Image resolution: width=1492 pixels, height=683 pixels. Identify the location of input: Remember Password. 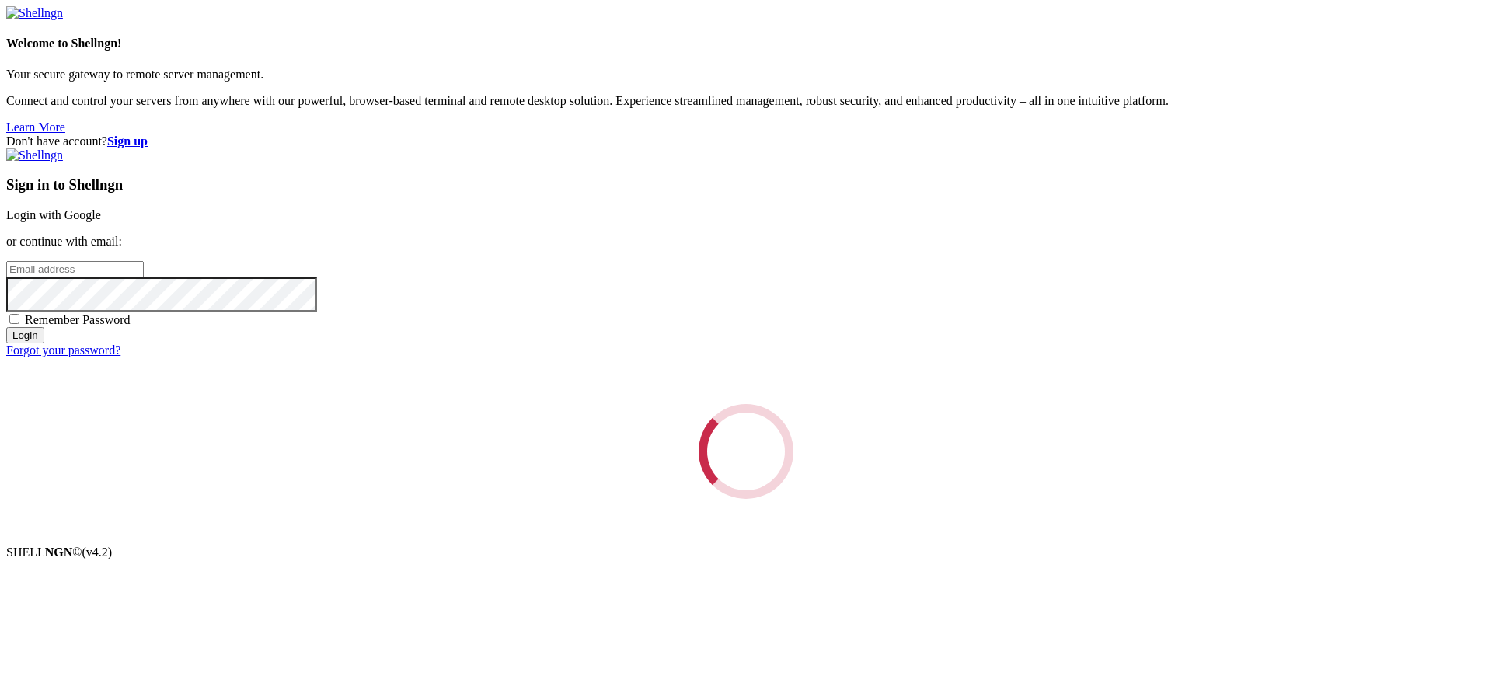
(14, 319).